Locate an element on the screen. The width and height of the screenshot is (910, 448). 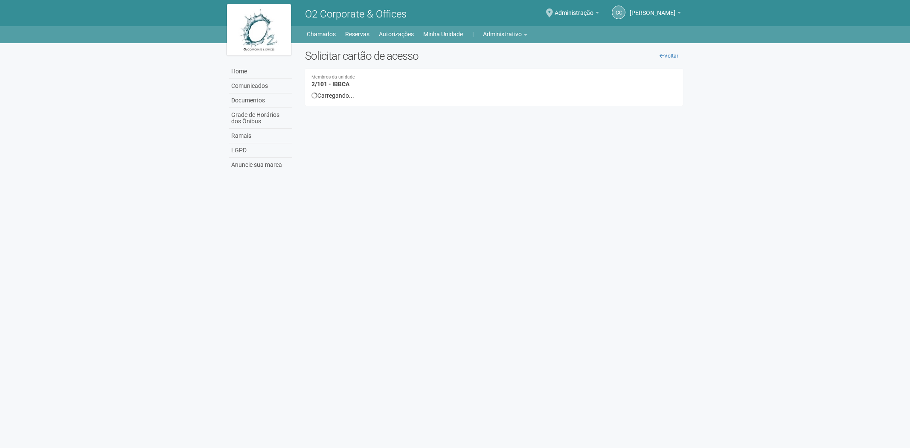
a: Documentos is located at coordinates (261, 101).